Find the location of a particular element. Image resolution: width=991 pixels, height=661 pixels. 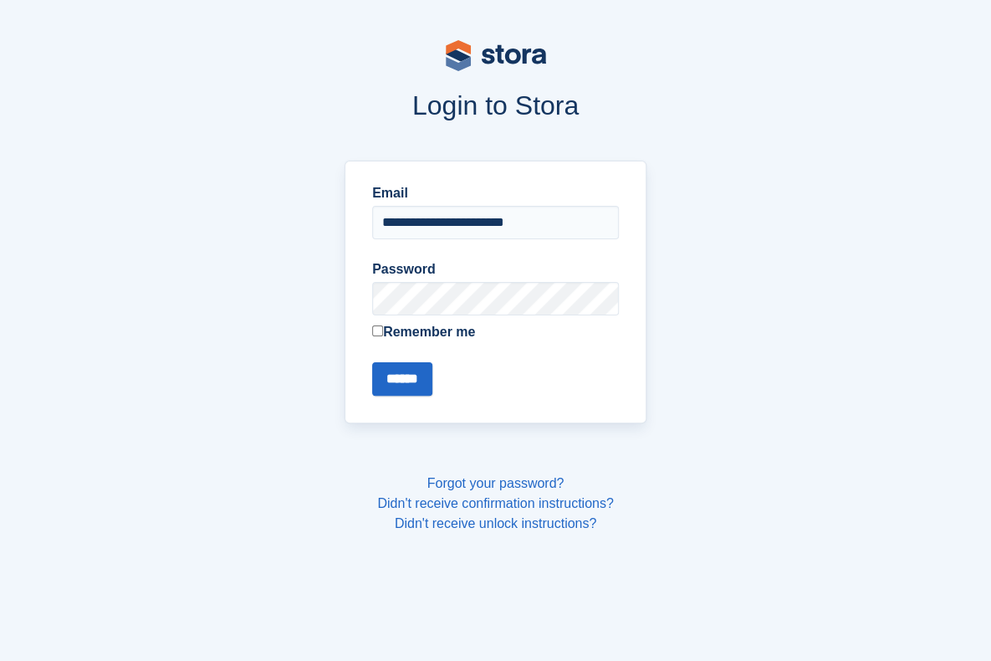

label: Remember me is located at coordinates (495, 332).